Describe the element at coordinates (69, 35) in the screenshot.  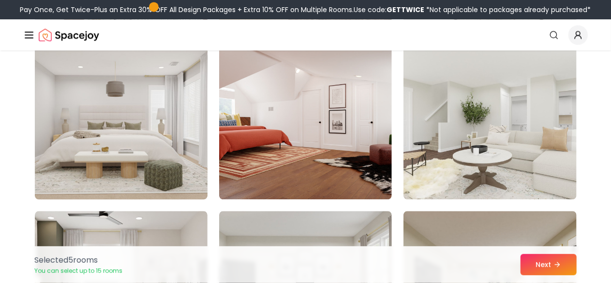
I see `img: Spacejoy Logo` at that location.